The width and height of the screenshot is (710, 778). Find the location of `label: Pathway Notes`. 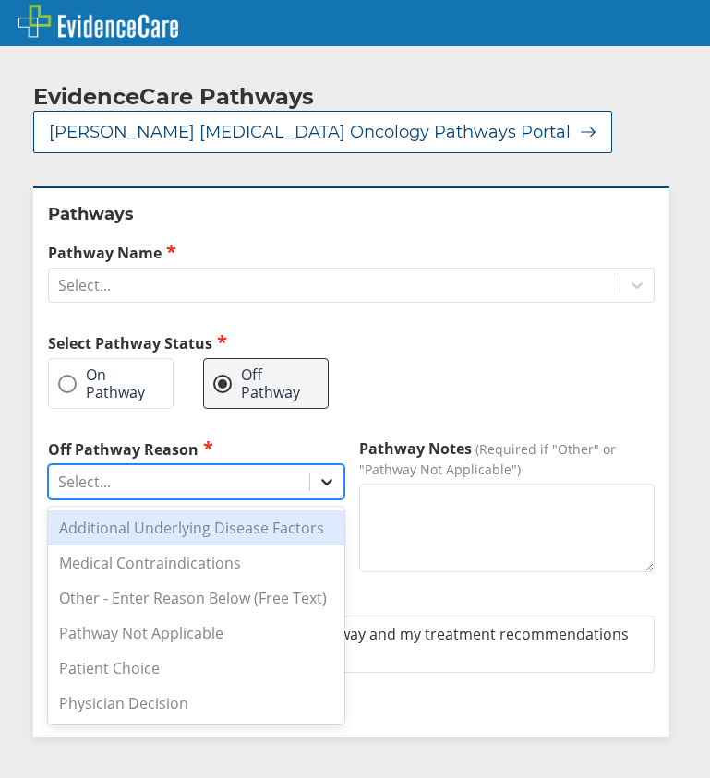

label: Pathway Notes is located at coordinates (507, 459).